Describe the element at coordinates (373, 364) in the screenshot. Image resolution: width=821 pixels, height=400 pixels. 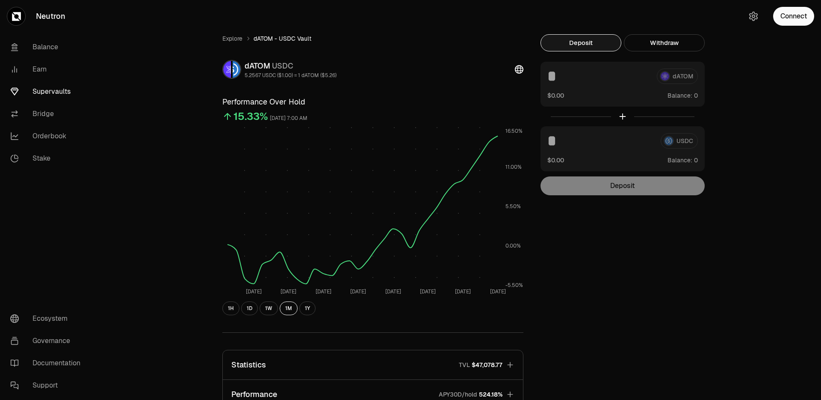
I see `button: StatisticsTVL$47,078.77` at that location.